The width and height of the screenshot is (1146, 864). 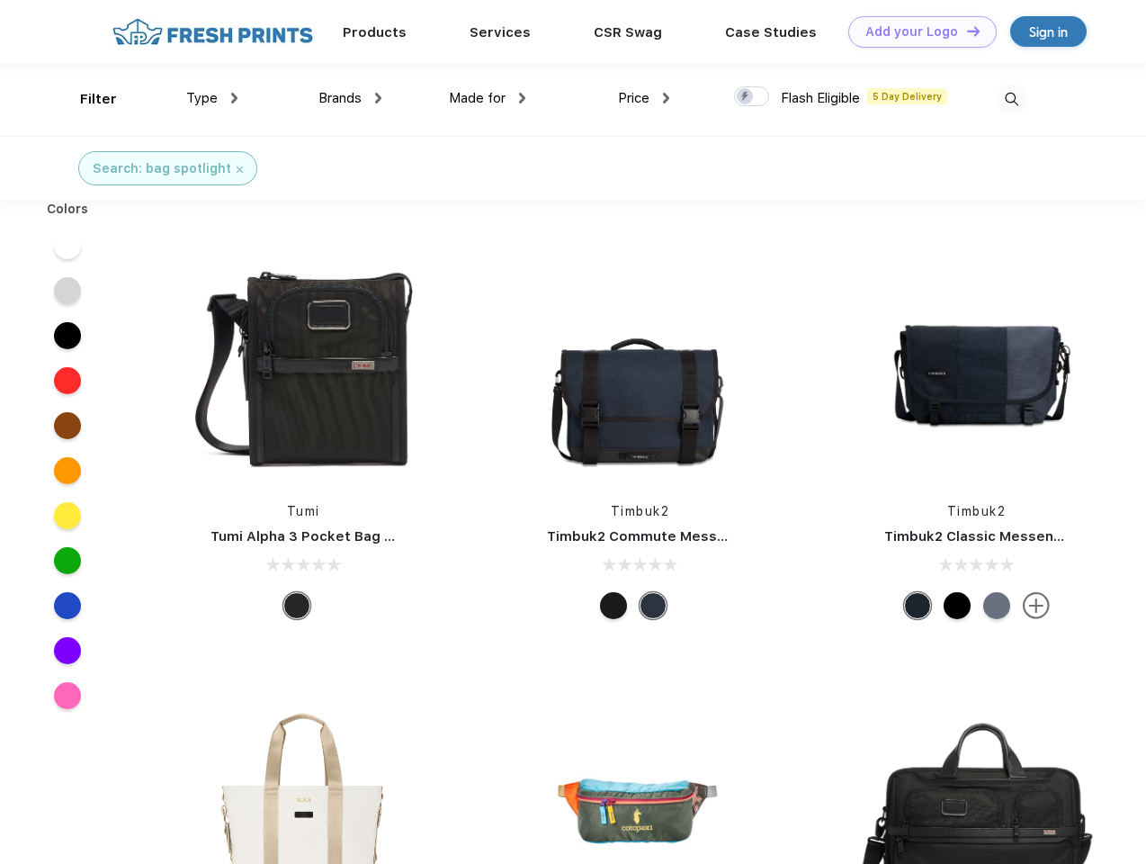 What do you see at coordinates (1048, 31) in the screenshot?
I see `div: Sign in` at bounding box center [1048, 31].